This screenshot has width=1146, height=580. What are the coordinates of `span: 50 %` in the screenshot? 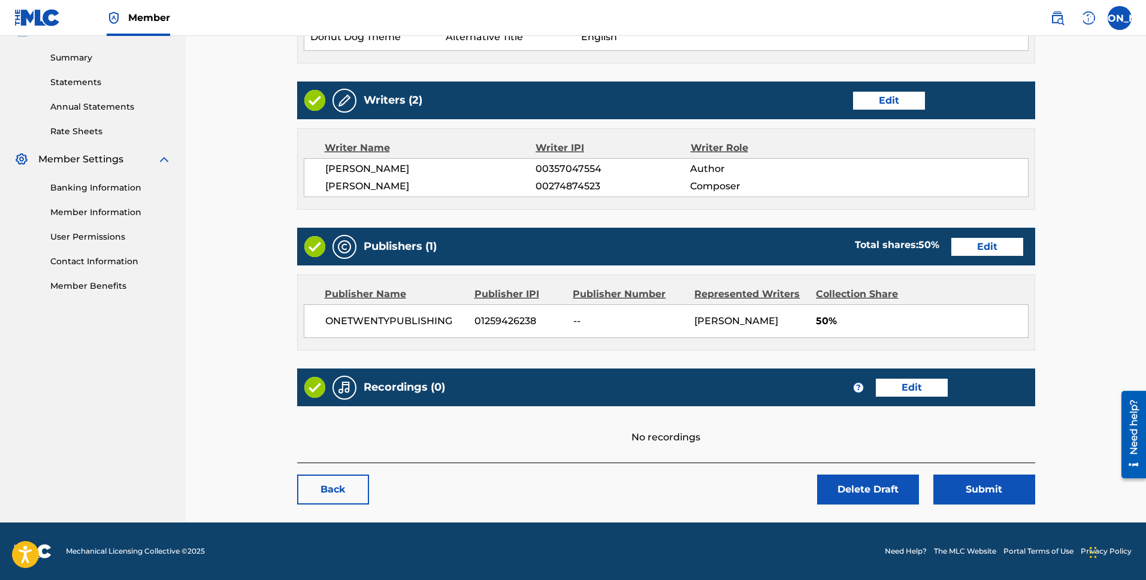 It's located at (928, 244).